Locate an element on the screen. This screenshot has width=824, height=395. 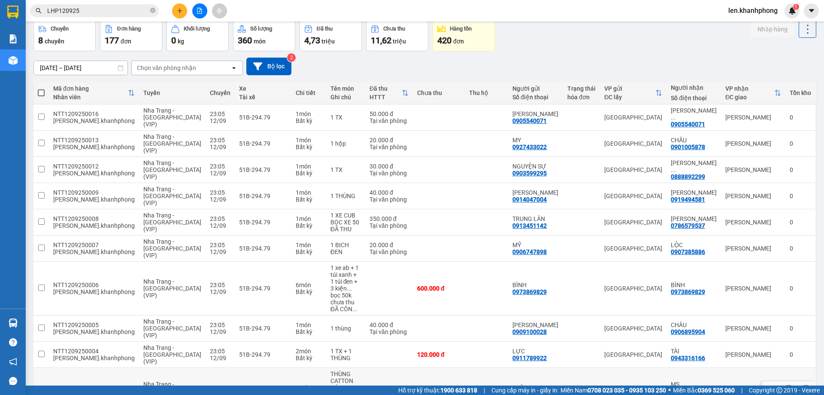
div: Đơn hàng is located at coordinates (129, 29).